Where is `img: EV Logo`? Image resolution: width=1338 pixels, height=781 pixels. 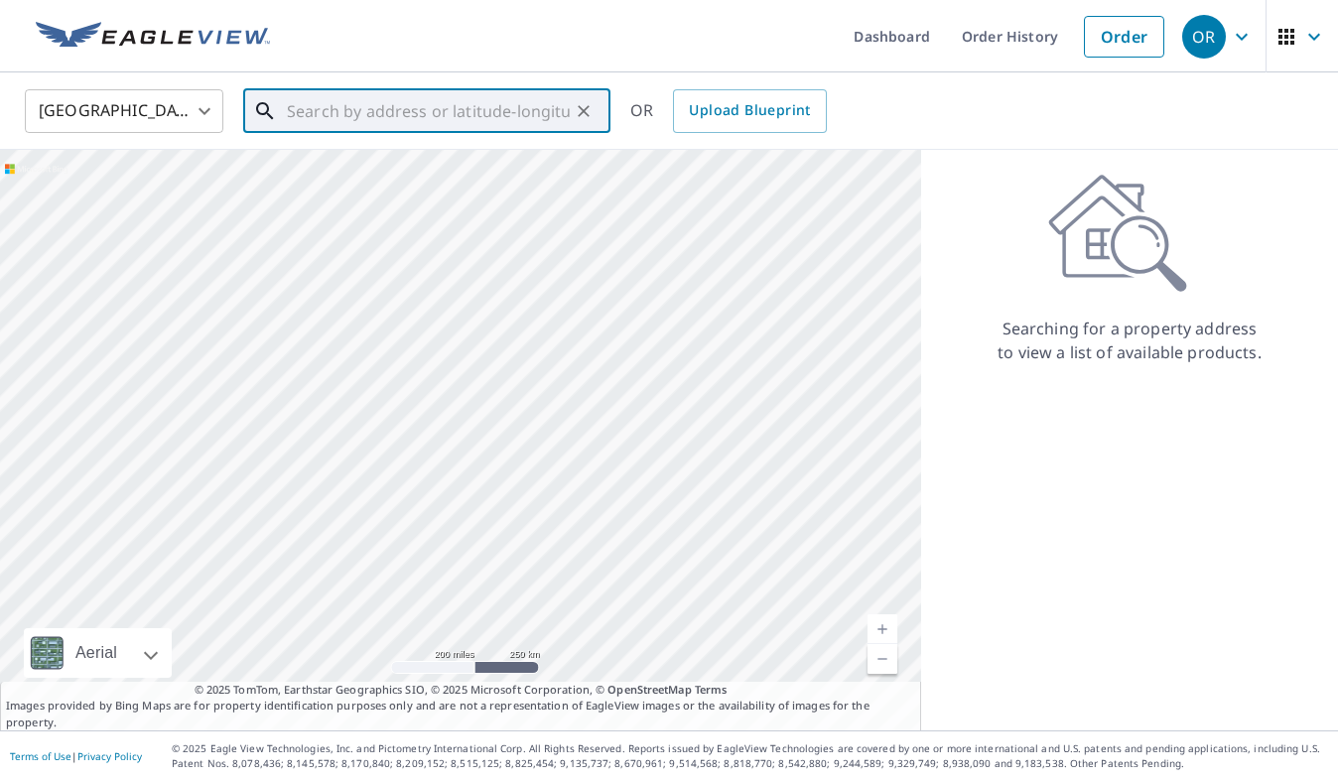
img: EV Logo is located at coordinates (153, 37).